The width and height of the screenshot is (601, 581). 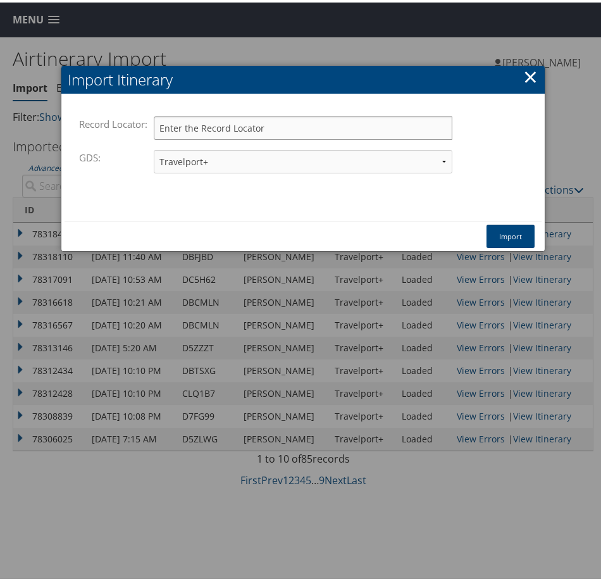 I want to click on h2: Import Itinerary, so click(x=303, y=77).